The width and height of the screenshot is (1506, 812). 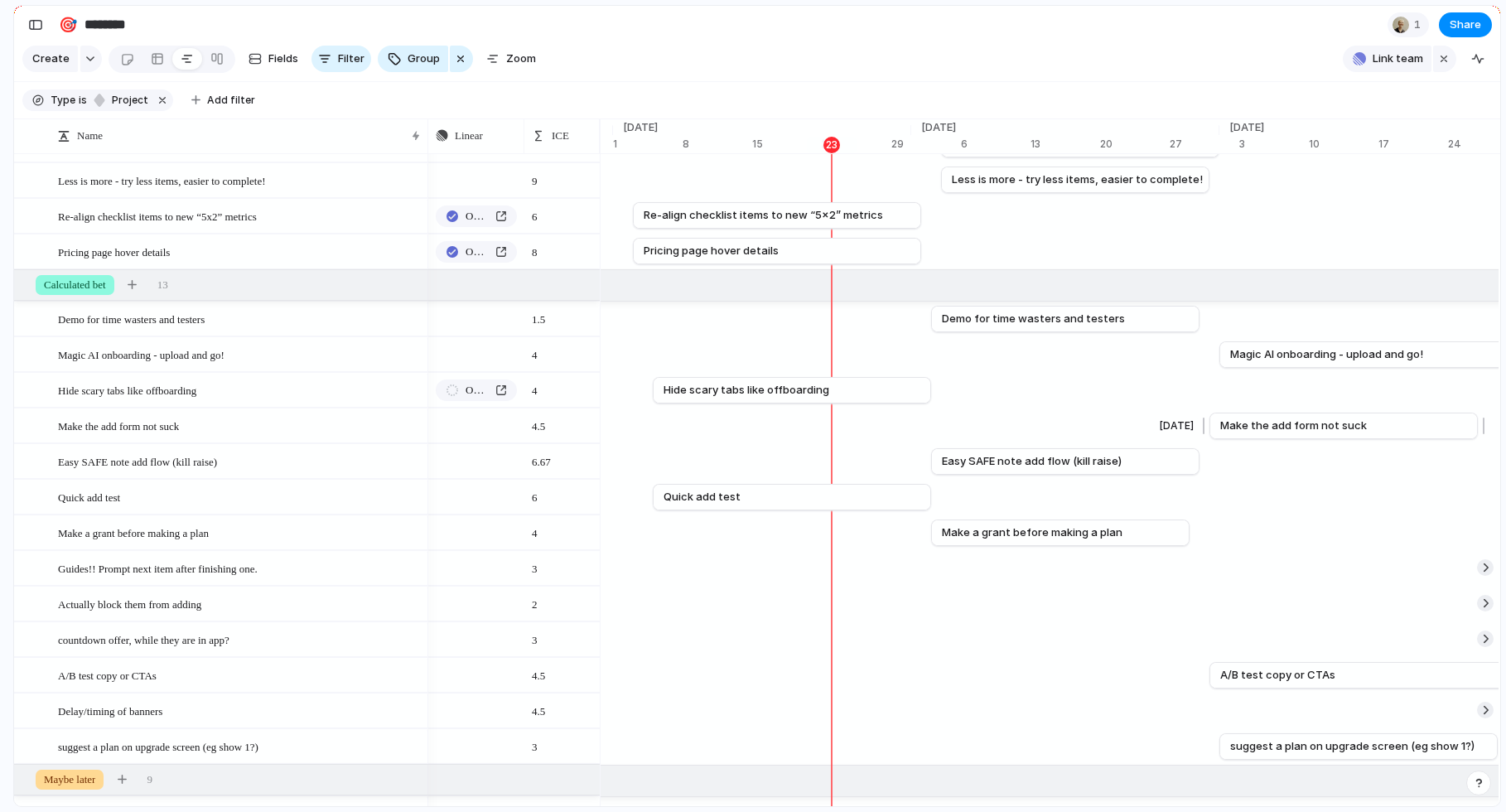 What do you see at coordinates (534, 599) in the screenshot?
I see `span: 2` at bounding box center [534, 599].